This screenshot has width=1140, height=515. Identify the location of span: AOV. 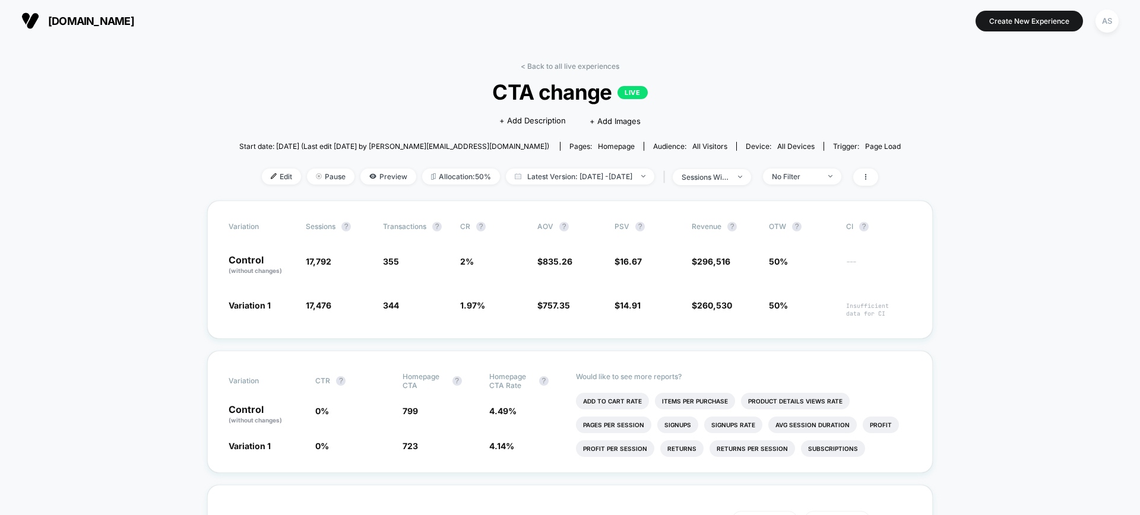
(545, 226).